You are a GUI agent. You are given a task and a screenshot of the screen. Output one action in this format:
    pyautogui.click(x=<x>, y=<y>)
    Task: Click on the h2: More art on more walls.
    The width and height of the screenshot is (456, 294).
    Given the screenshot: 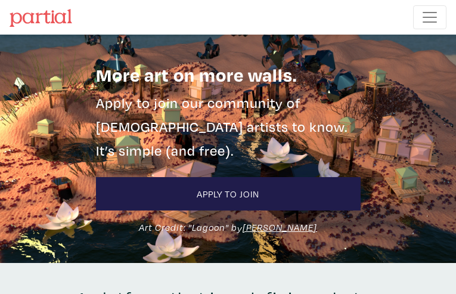 What is the action you would take?
    pyautogui.click(x=228, y=75)
    